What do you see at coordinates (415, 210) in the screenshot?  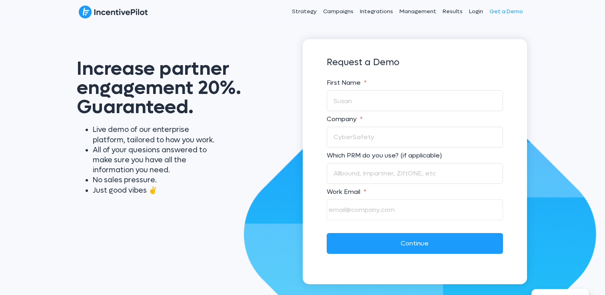 I see `input: email@company.com` at bounding box center [415, 210].